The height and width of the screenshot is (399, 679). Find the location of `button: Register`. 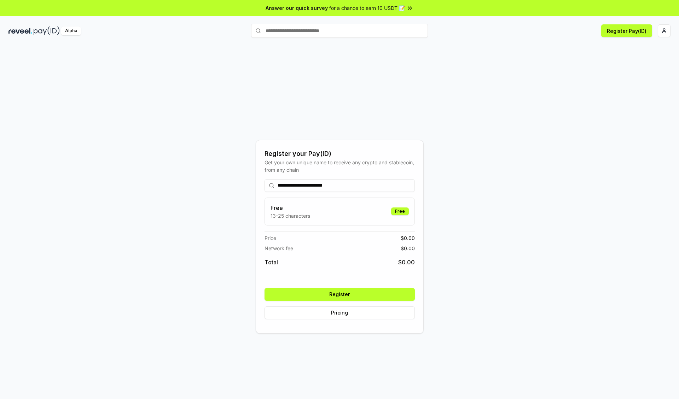

button: Register is located at coordinates (339, 294).